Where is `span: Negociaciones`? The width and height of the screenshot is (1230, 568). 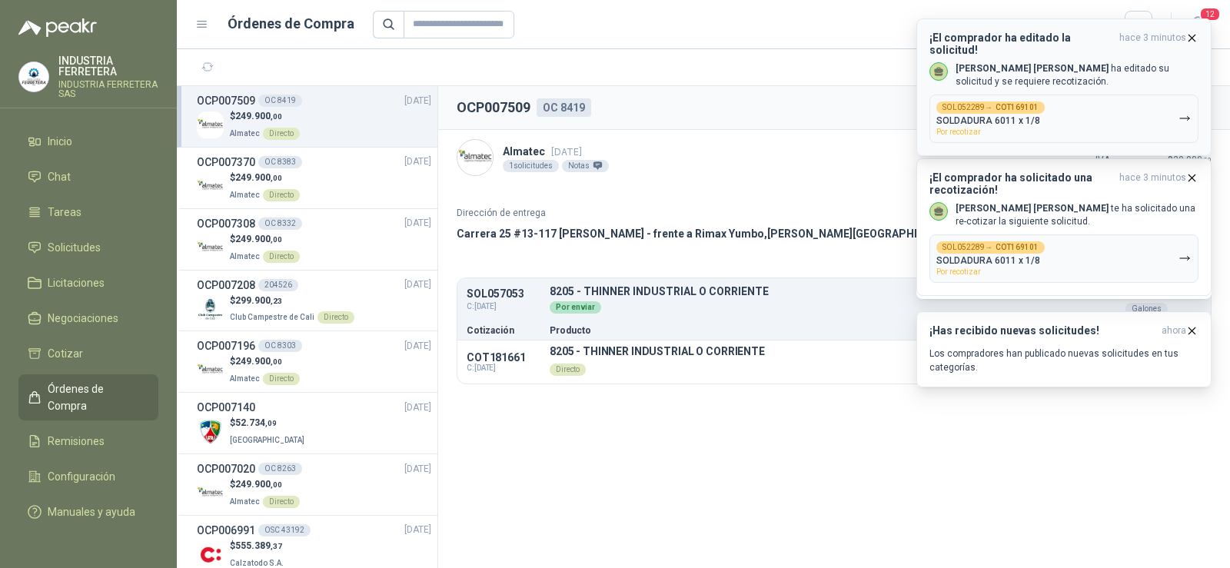
span: Negociaciones is located at coordinates (83, 318).